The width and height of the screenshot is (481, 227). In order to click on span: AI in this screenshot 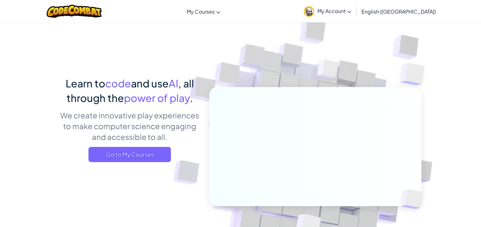, I will do `click(173, 83)`.